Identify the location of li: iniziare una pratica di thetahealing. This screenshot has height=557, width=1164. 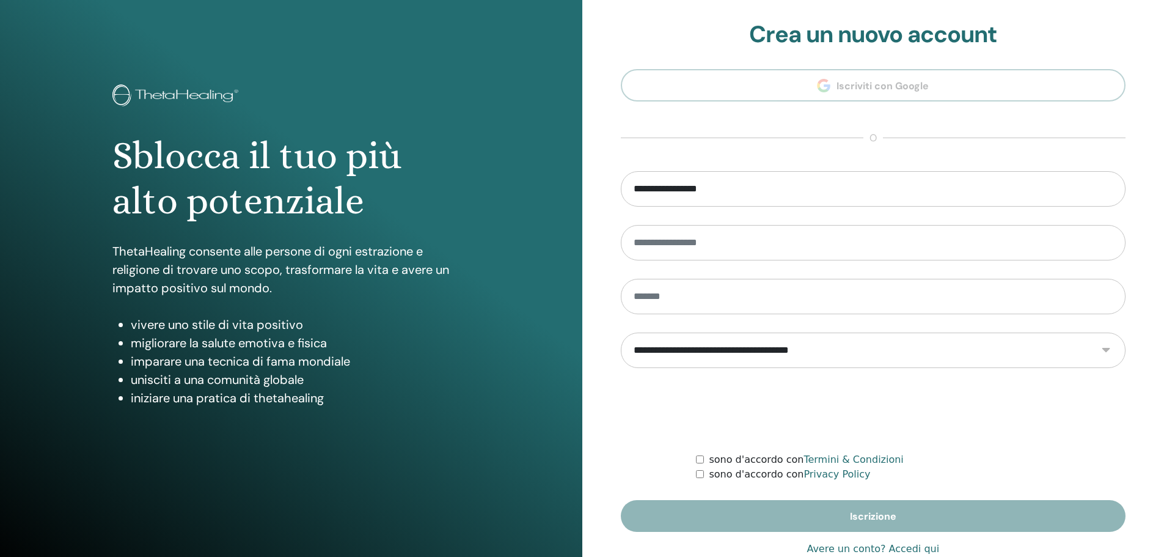
(300, 398).